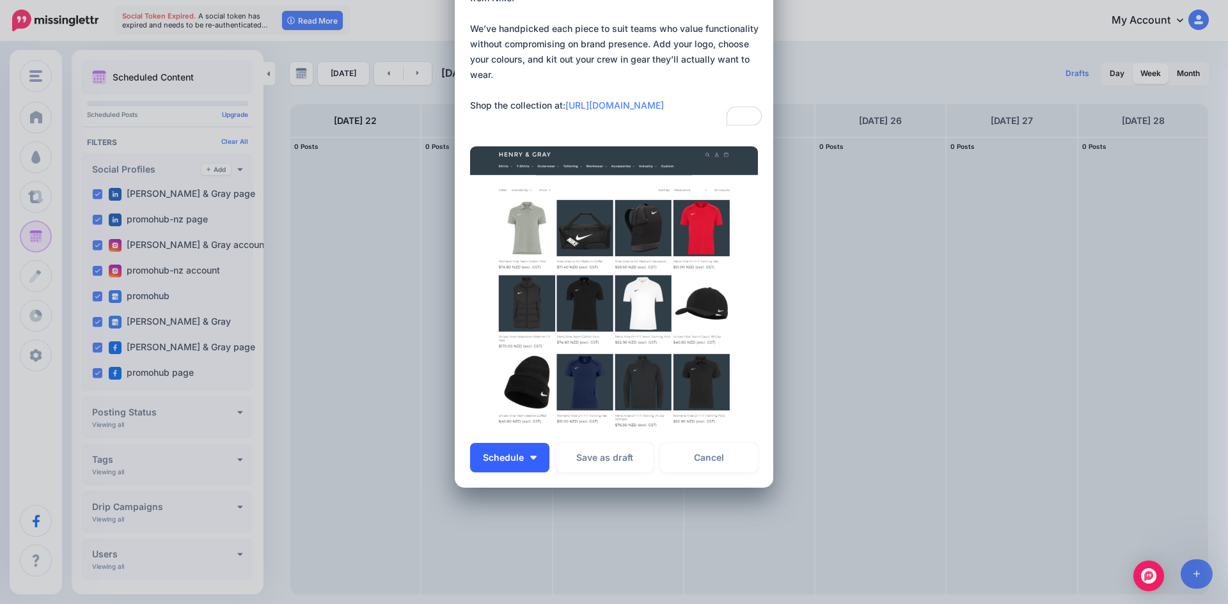 This screenshot has width=1228, height=604. Describe the element at coordinates (510, 458) in the screenshot. I see `button: Schedule` at that location.